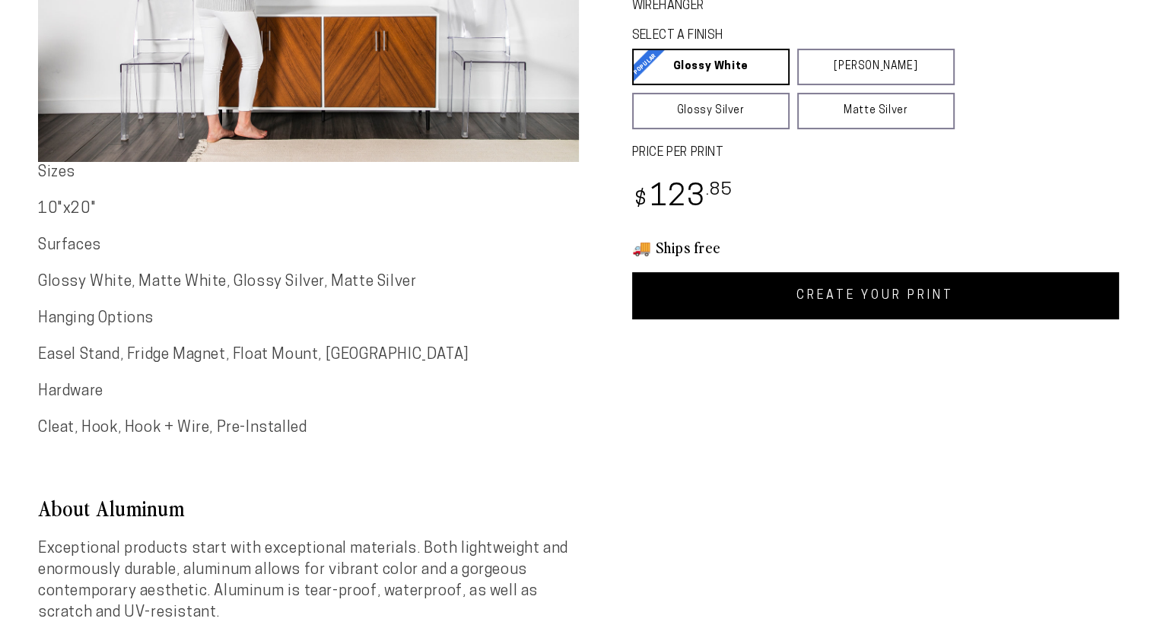 The width and height of the screenshot is (1157, 628). I want to click on h3: 🚚 Ships free, so click(876, 247).